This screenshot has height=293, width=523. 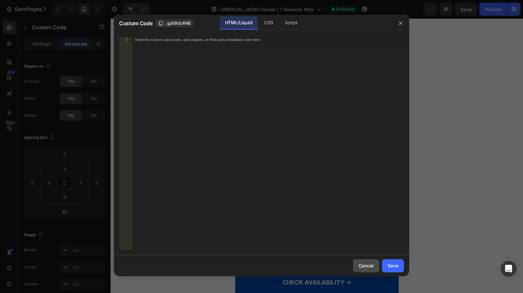 What do you see at coordinates (509, 269) in the screenshot?
I see `div: Open Intercom Messenger` at bounding box center [509, 269].